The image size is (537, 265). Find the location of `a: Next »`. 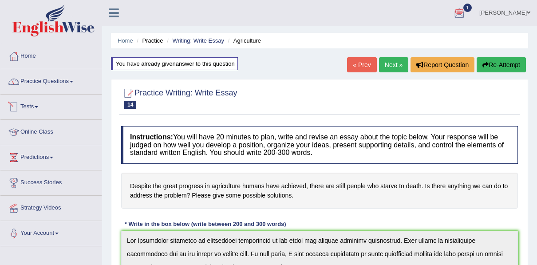

a: Next » is located at coordinates (393, 65).